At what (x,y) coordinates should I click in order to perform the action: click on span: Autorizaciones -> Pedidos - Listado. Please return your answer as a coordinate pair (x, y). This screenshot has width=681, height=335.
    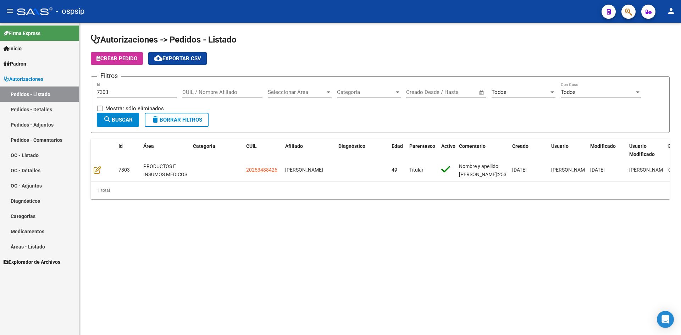
    Looking at the image, I should click on (164, 40).